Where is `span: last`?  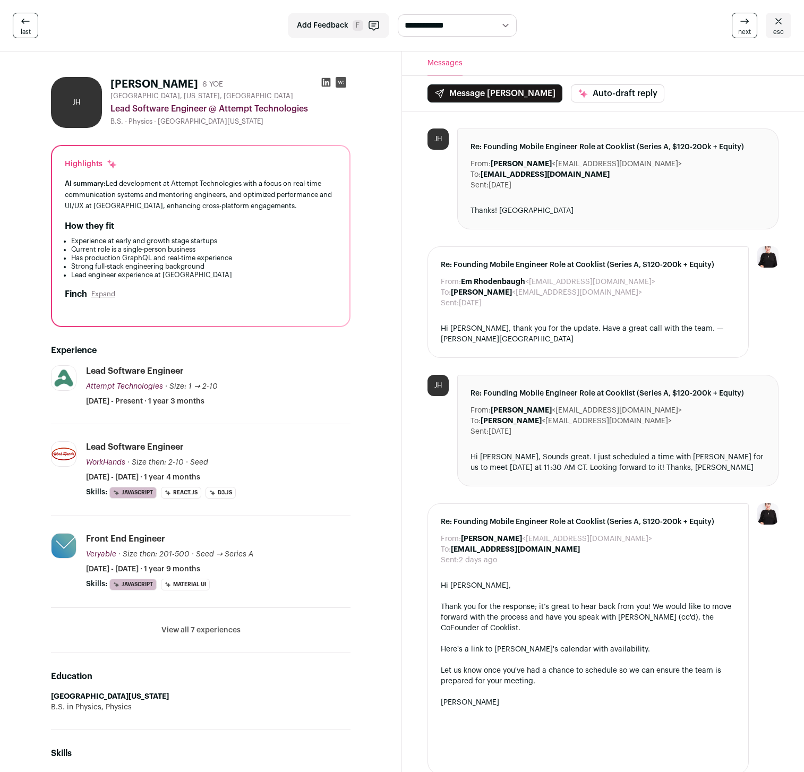 span: last is located at coordinates (25, 32).